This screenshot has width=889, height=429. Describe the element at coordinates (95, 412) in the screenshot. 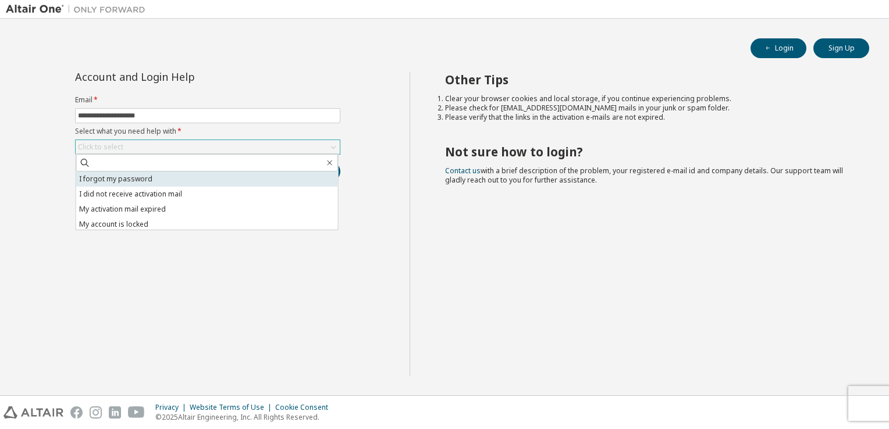

I see `img: instagram.svg` at that location.